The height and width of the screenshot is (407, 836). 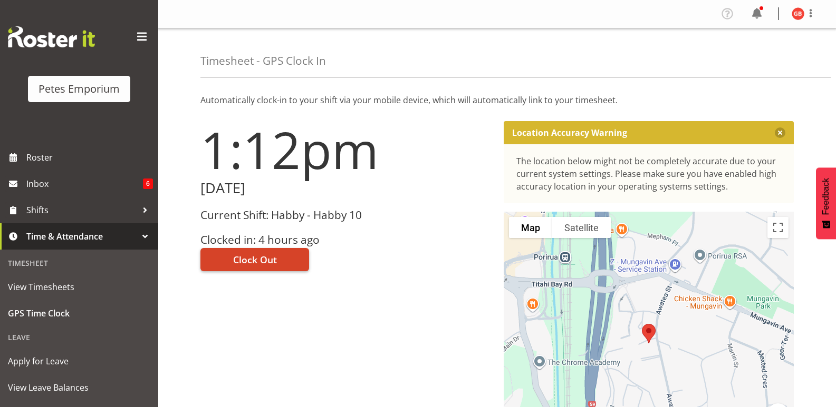 What do you see at coordinates (778, 228) in the screenshot?
I see `button: Toggle fullscreen view` at bounding box center [778, 228].